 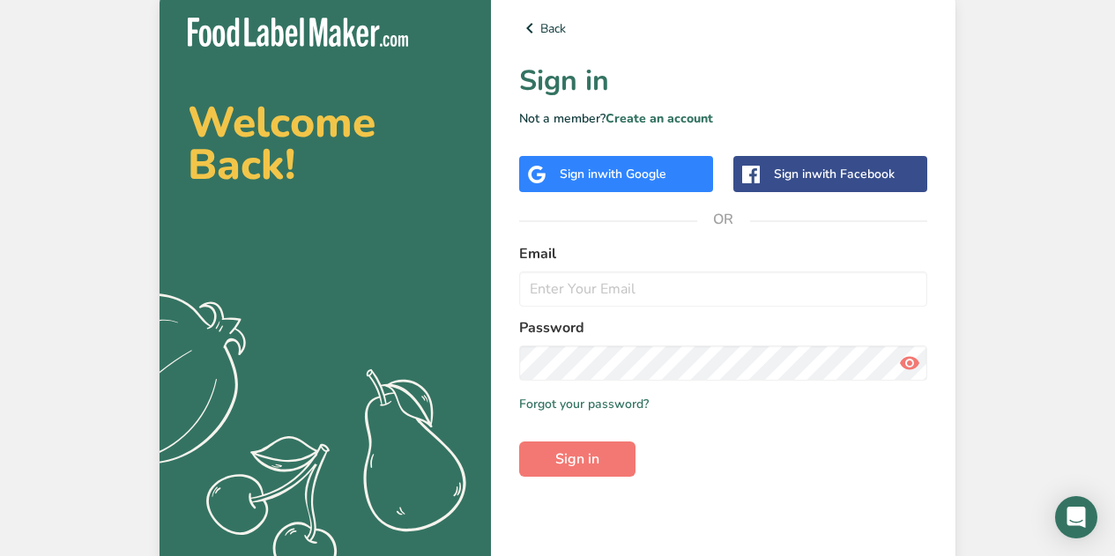 What do you see at coordinates (723, 81) in the screenshot?
I see `h1: Sign in` at bounding box center [723, 81].